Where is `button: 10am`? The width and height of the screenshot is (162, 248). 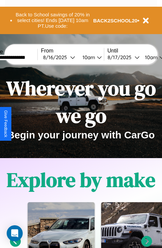 button: 10am is located at coordinates (90, 57).